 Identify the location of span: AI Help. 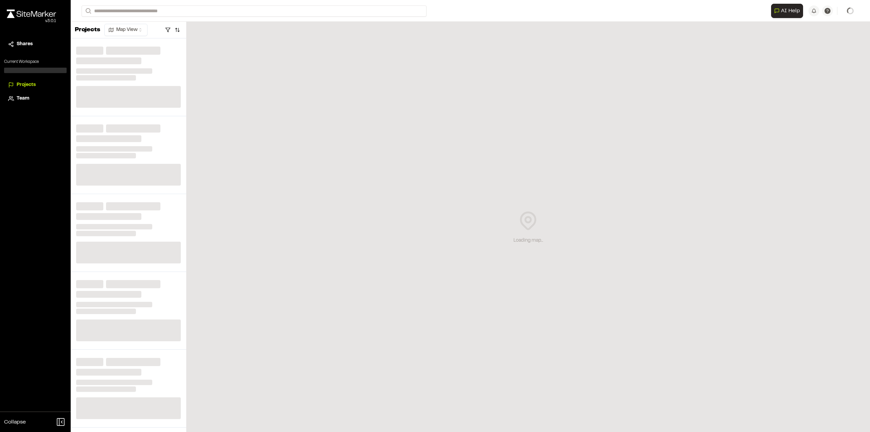
(790, 11).